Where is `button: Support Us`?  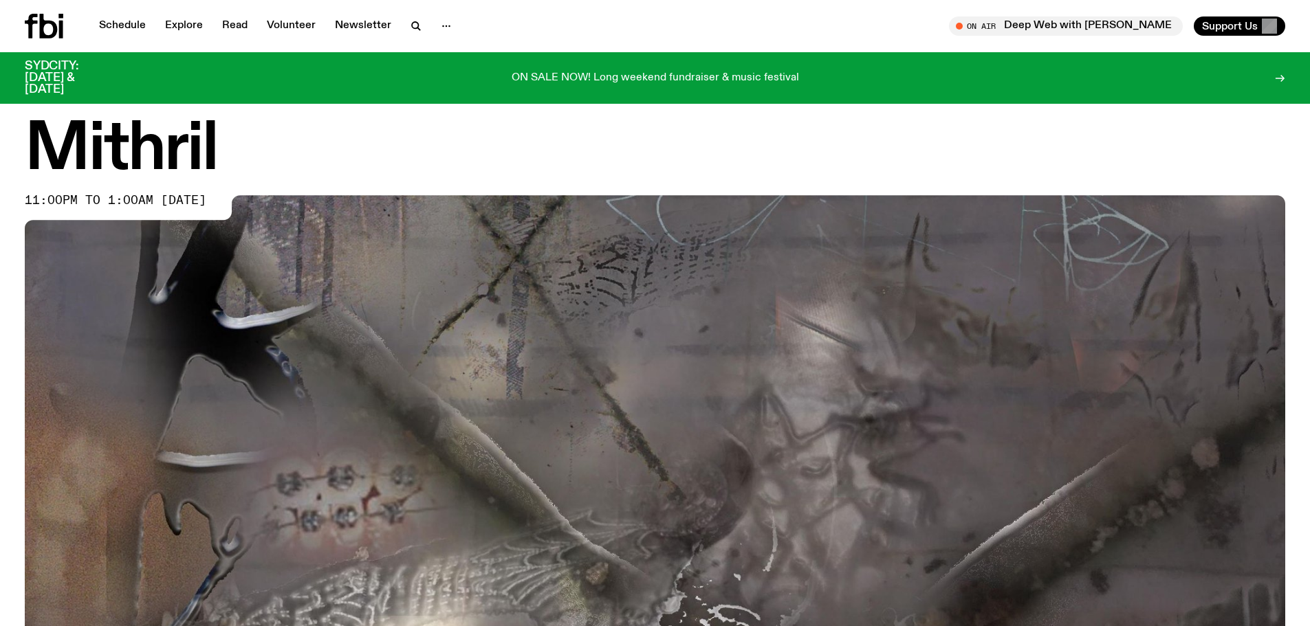 button: Support Us is located at coordinates (1239, 26).